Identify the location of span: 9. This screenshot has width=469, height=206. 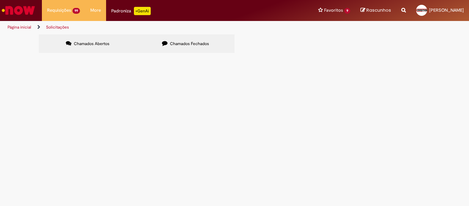
(347, 11).